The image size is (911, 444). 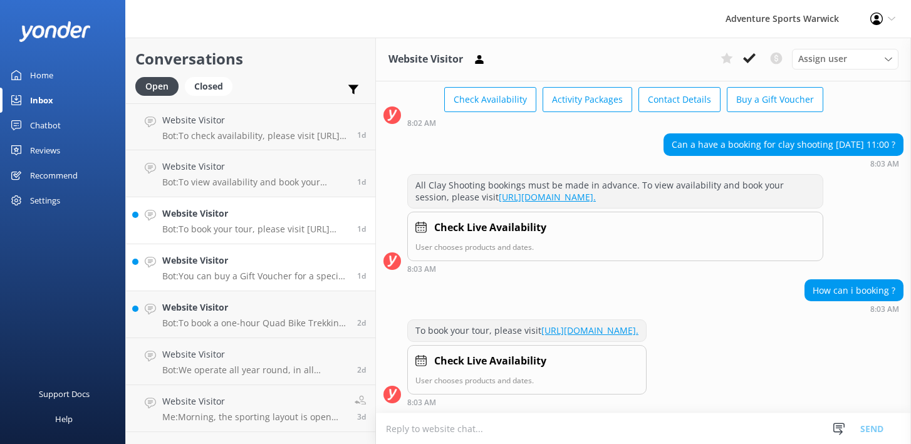 I want to click on div: All Clay Shooting bookings must be made in advance. To view availability and book your session, p..., so click(x=616, y=191).